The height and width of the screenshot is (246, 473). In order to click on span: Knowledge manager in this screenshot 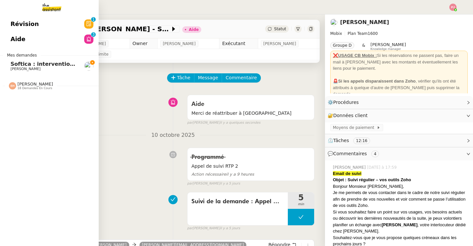, I will do `click(385, 49)`.